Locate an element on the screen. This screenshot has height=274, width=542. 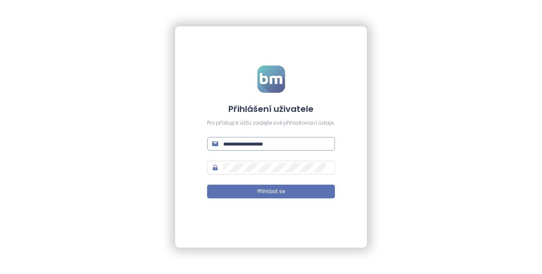
span: Přihlásit se is located at coordinates (271, 192).